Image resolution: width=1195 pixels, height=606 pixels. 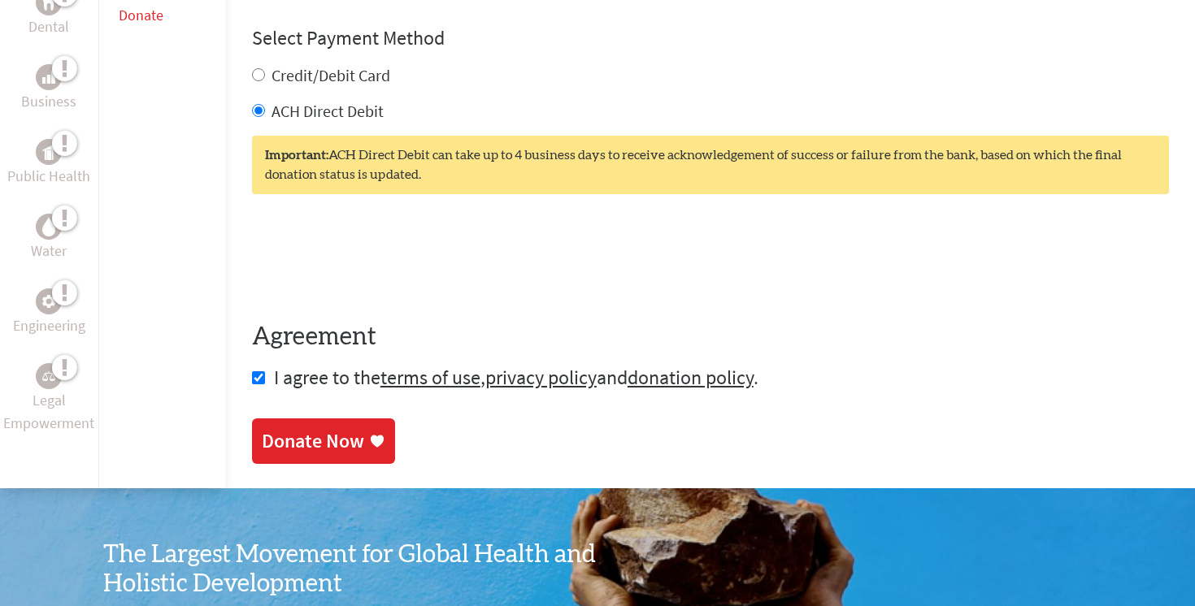 I want to click on a: Donate, so click(x=141, y=15).